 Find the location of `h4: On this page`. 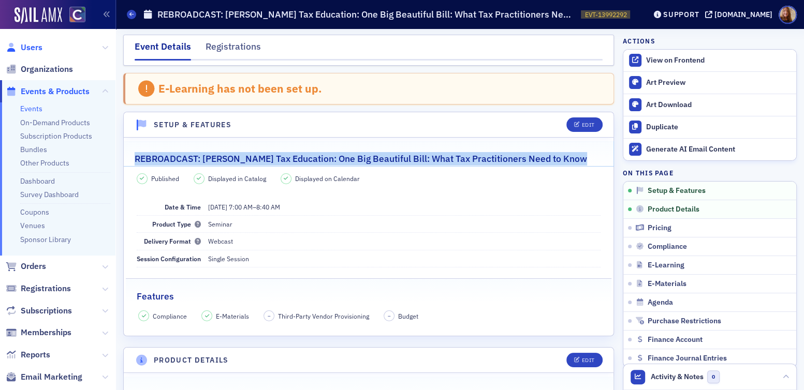

h4: On this page is located at coordinates (710, 173).